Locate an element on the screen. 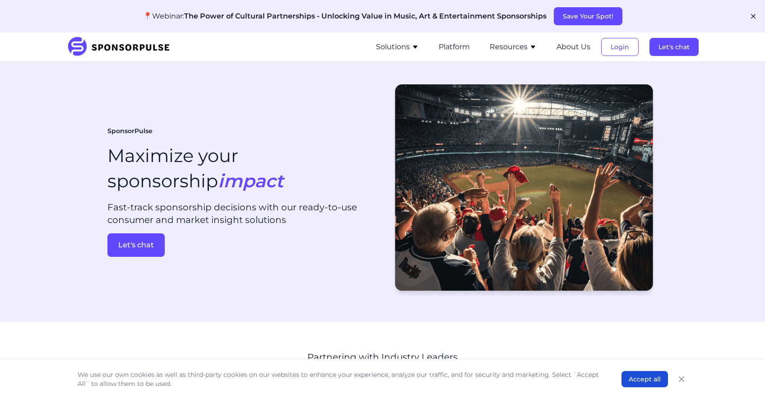  button: Solutions is located at coordinates (397, 47).